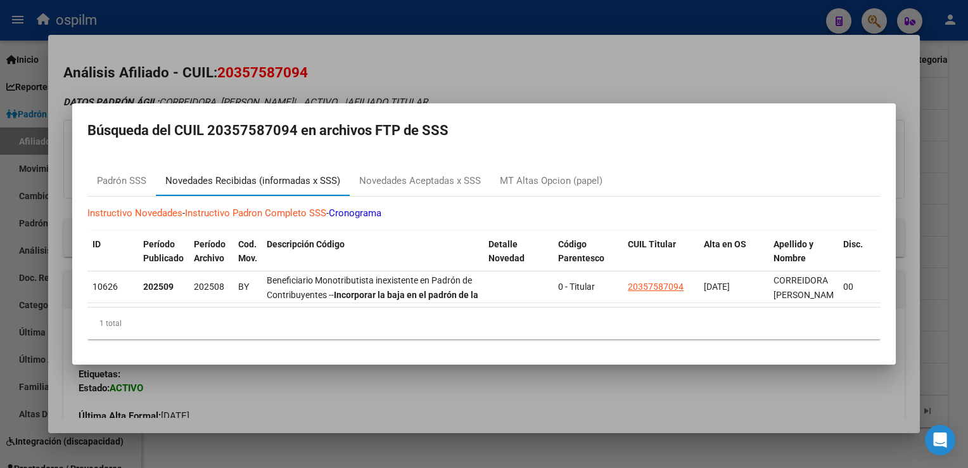  Describe the element at coordinates (518, 259) in the screenshot. I see `datatable-header-cell: Detalle Novedad` at that location.